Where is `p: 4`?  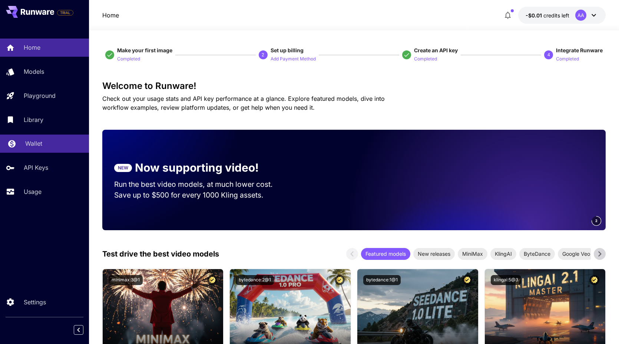 p: 4 is located at coordinates (548, 55).